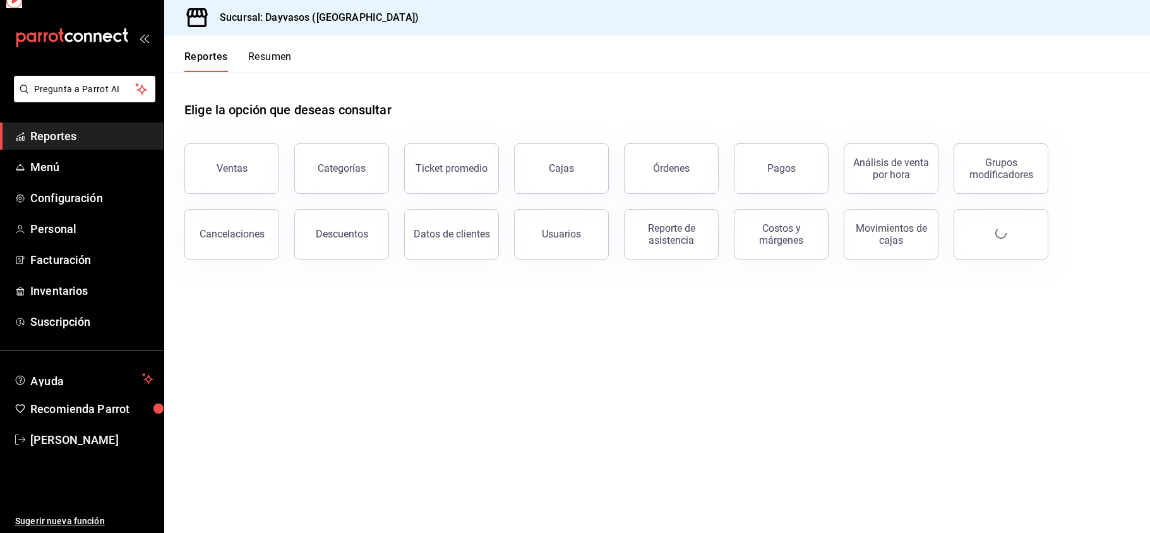 This screenshot has width=1150, height=533. Describe the element at coordinates (270, 61) in the screenshot. I see `button: Resumen` at that location.